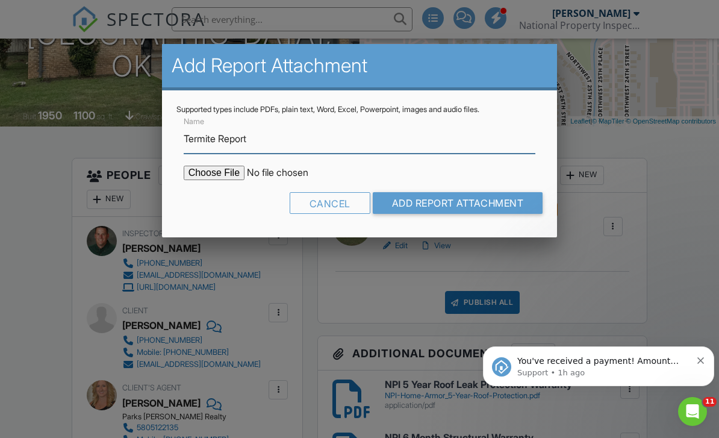 The height and width of the screenshot is (438, 719). Describe the element at coordinates (126, 52) in the screenshot. I see `p: Message from Support, sent 1h ago` at that location.